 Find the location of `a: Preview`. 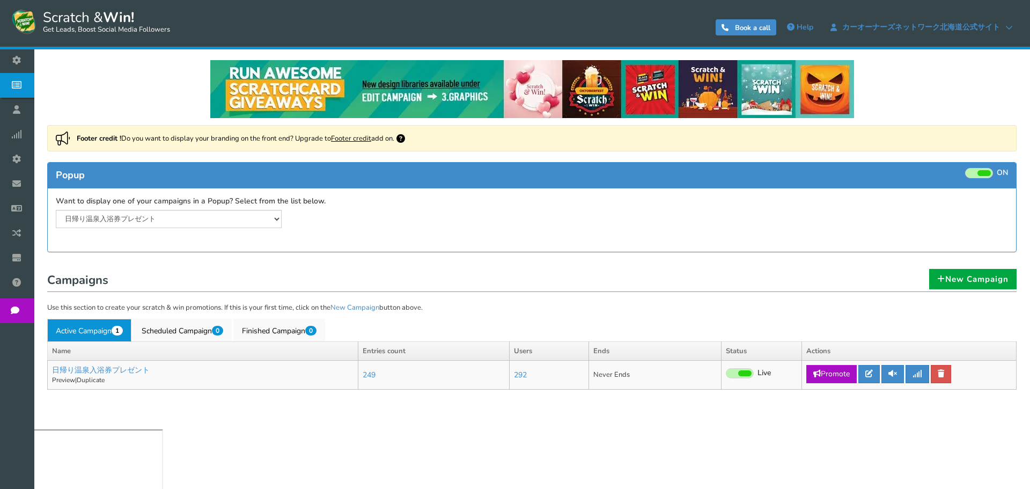

a: Preview is located at coordinates (63, 380).